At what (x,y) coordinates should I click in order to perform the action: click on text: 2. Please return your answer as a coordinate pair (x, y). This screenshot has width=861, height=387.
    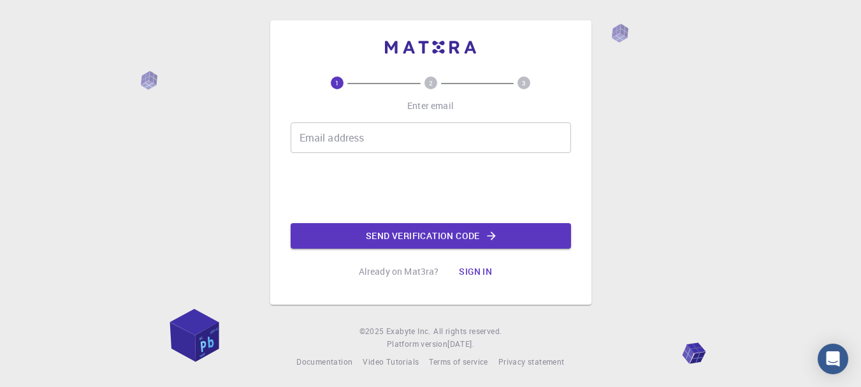
    Looking at the image, I should click on (431, 83).